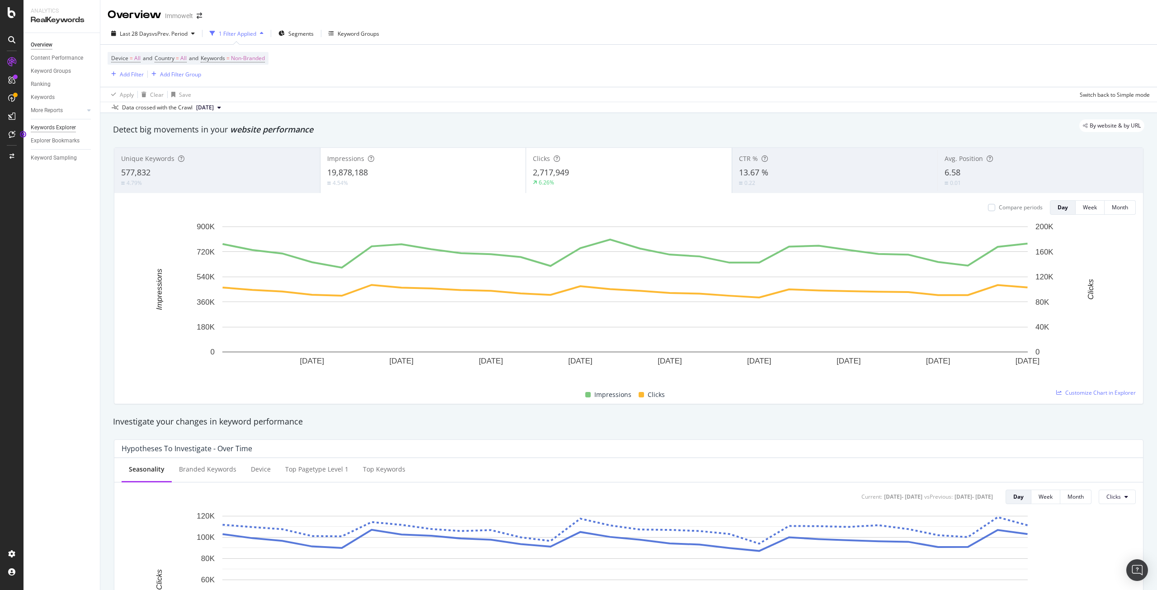  I want to click on button: Switch back to Simple mode, so click(1112, 94).